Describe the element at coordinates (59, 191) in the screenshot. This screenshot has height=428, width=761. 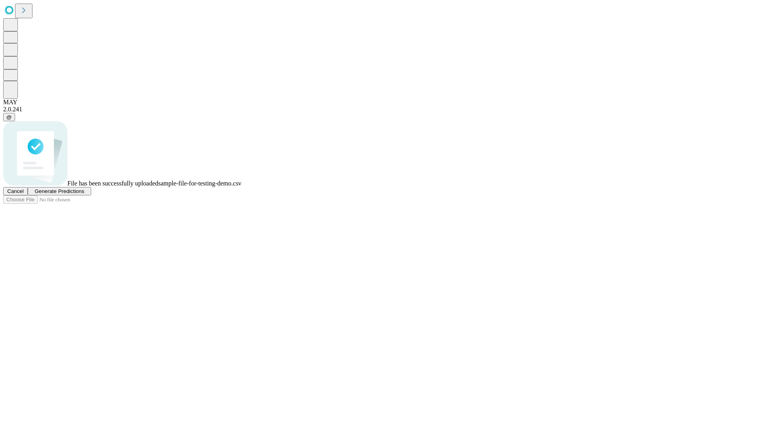
I see `button: Generate Predictions` at that location.